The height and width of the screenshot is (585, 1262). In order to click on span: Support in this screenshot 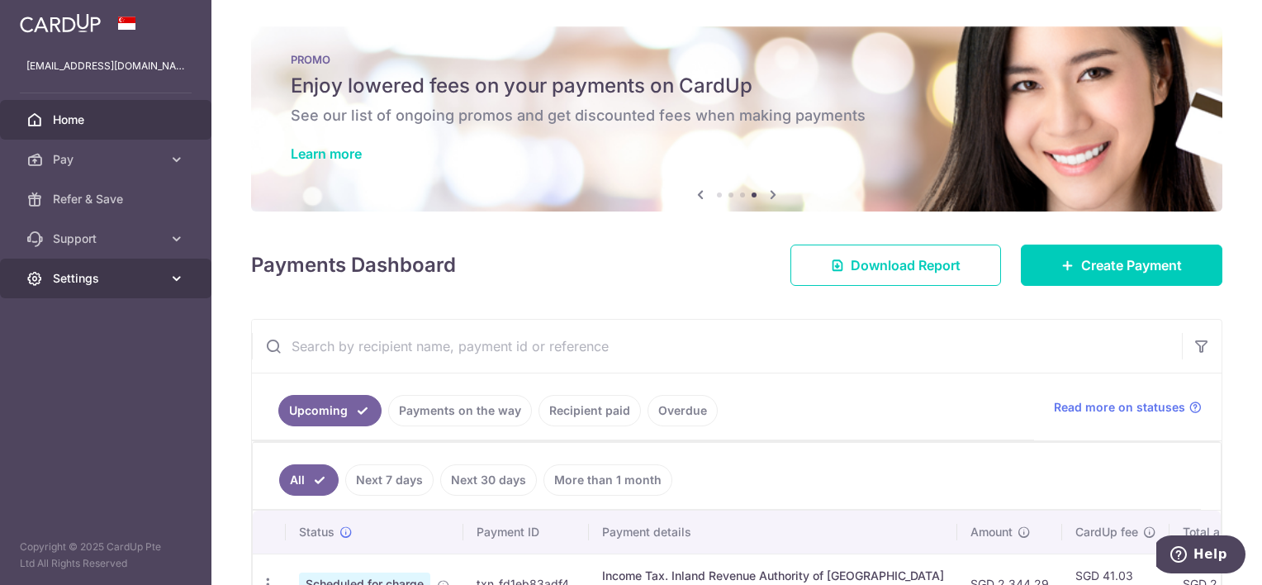, I will do `click(107, 239)`.